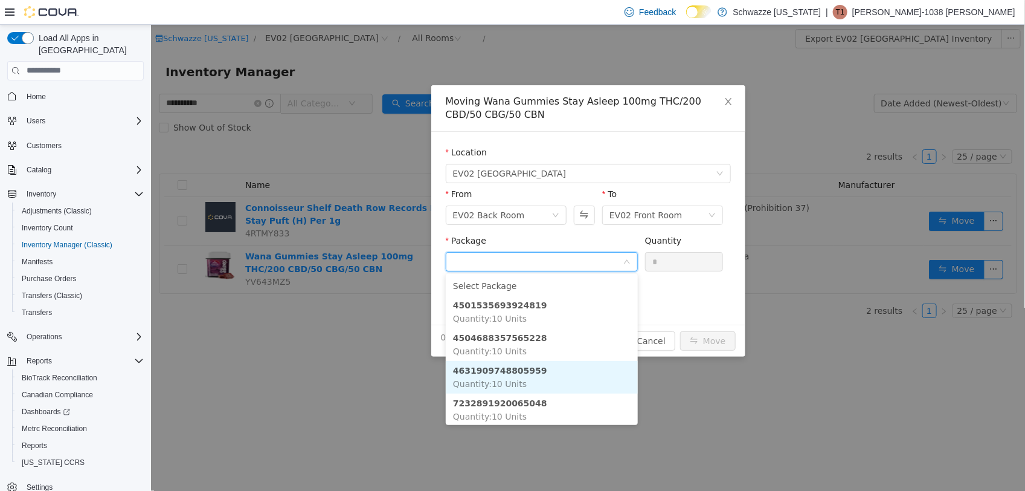 This screenshot has height=491, width=1025. Describe the element at coordinates (76, 145) in the screenshot. I see `button: Customers` at that location.